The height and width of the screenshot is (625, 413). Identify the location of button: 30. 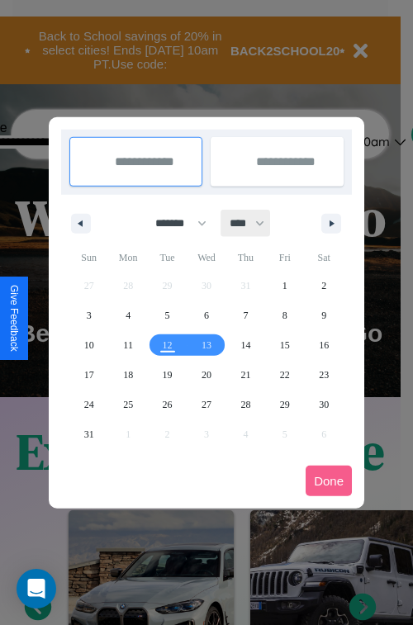
(324, 404).